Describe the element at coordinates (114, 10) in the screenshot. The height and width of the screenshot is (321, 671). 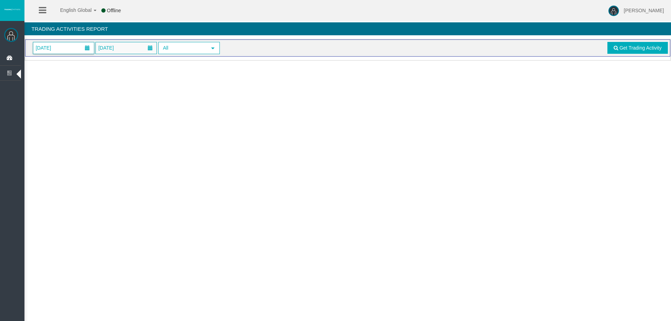
I see `span: Offline` at that location.